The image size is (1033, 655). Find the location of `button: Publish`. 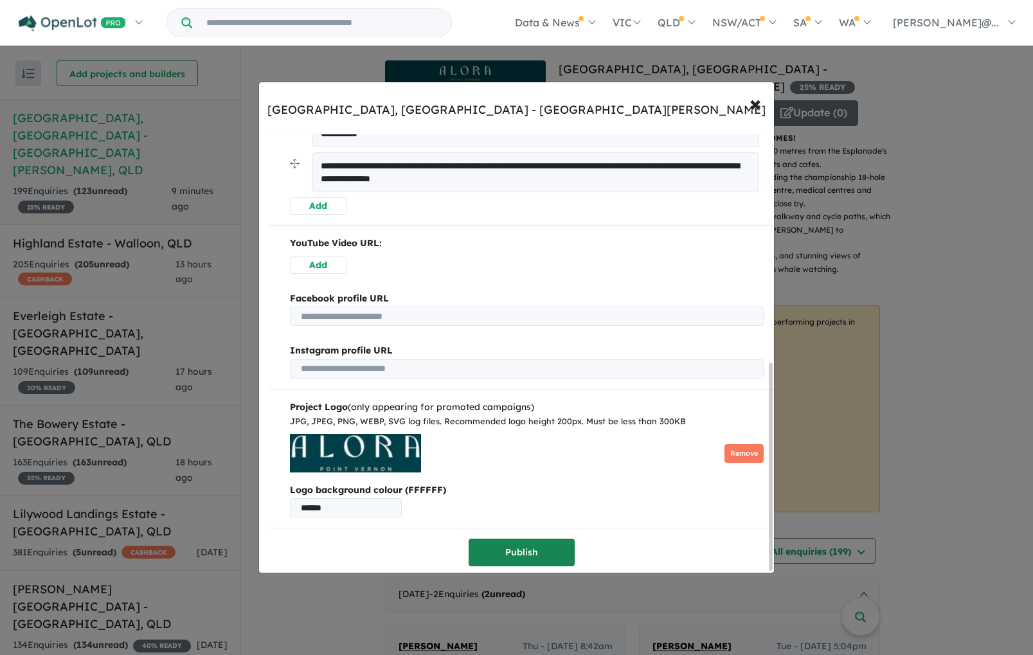

button: Publish is located at coordinates (521, 552).